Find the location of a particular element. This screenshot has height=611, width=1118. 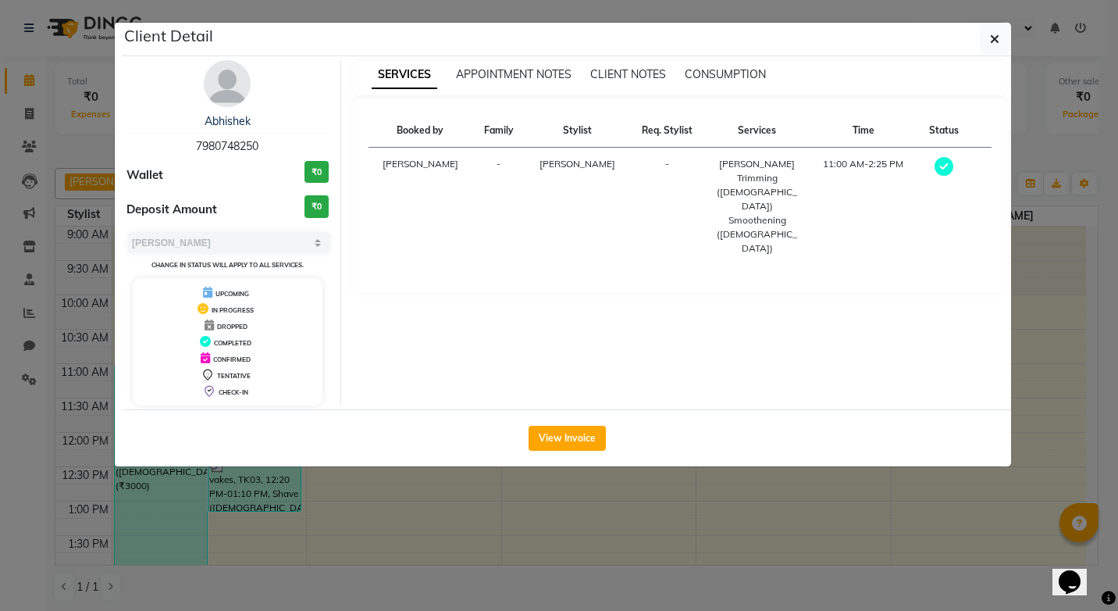

span: IN PROGRESS is located at coordinates (233, 310).